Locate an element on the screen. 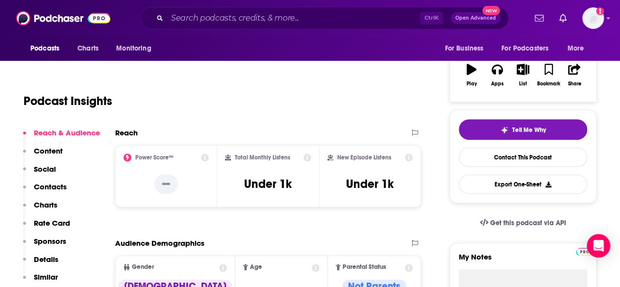 Image resolution: width=620 pixels, height=287 pixels. div: Search podcasts, credits, & more... is located at coordinates (324, 18).